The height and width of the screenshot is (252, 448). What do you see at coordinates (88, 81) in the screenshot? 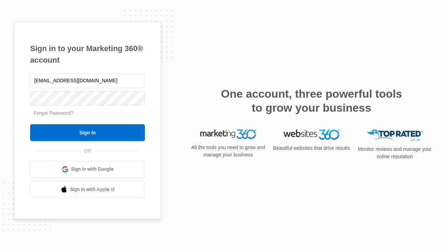
I see `input: Email` at bounding box center [88, 81].